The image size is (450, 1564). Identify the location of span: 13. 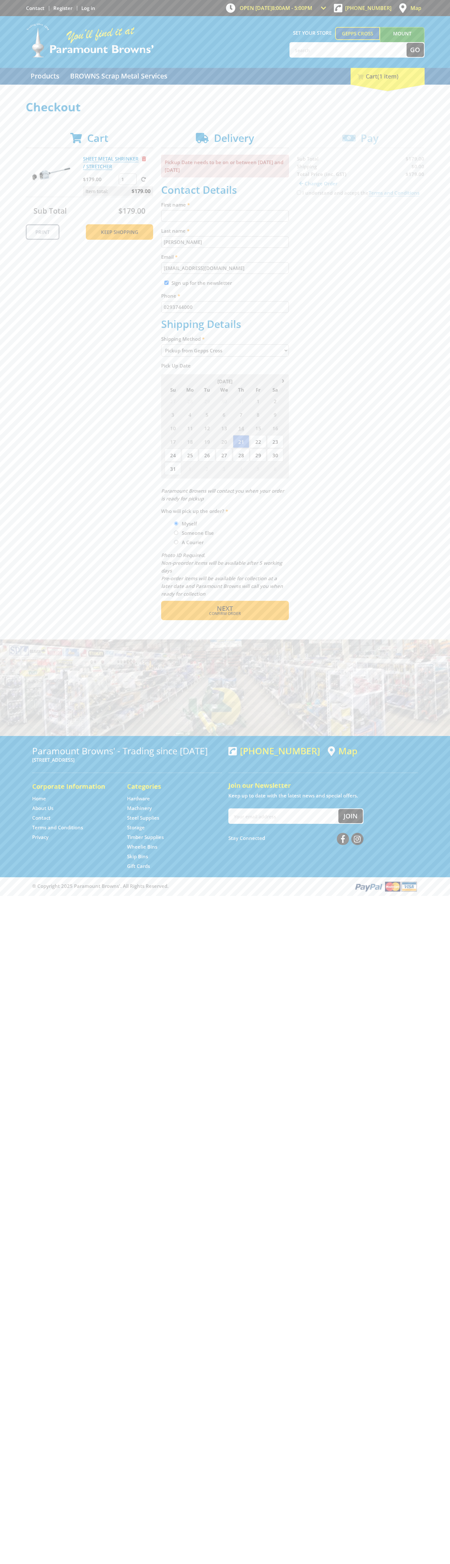
(224, 428).